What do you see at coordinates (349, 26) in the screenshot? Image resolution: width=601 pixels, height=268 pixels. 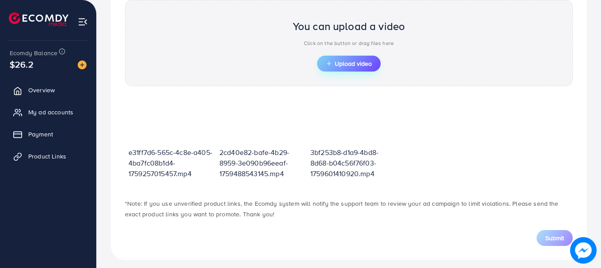 I see `h2: You can upload a video` at bounding box center [349, 26].